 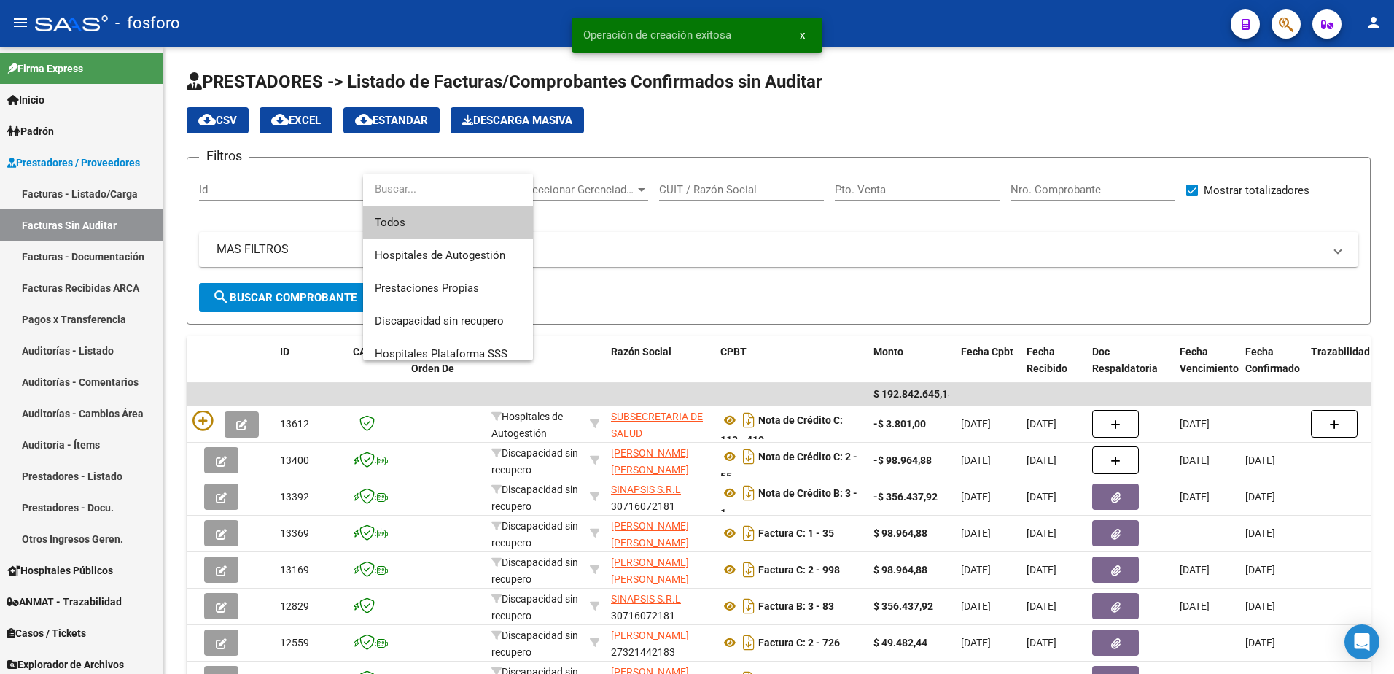 I want to click on span: Prestaciones Propias, so click(x=427, y=288).